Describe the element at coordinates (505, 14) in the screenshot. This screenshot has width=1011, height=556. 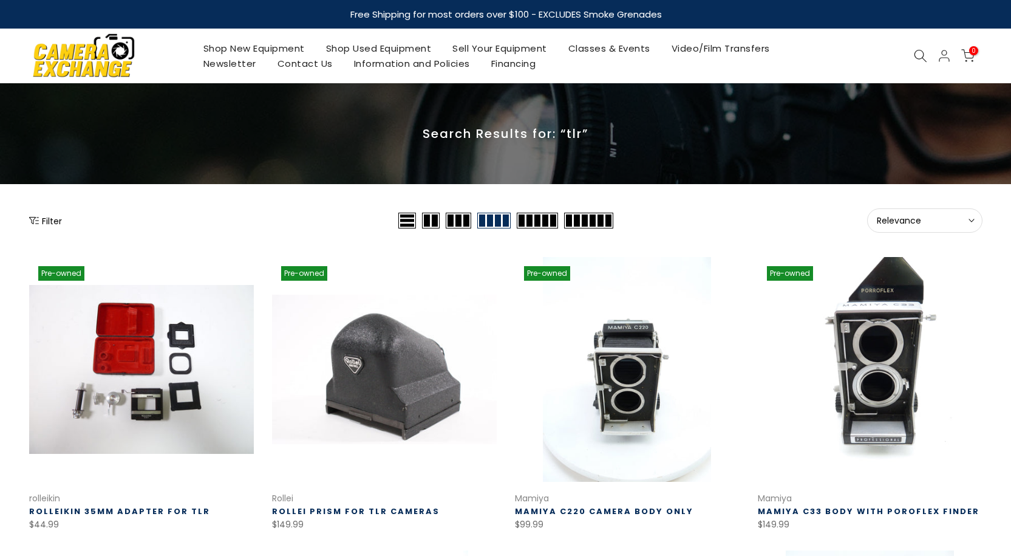
I see `strong: Free Shipping for most orders over $100 - EXCLUDES Smoke Grenades` at that location.